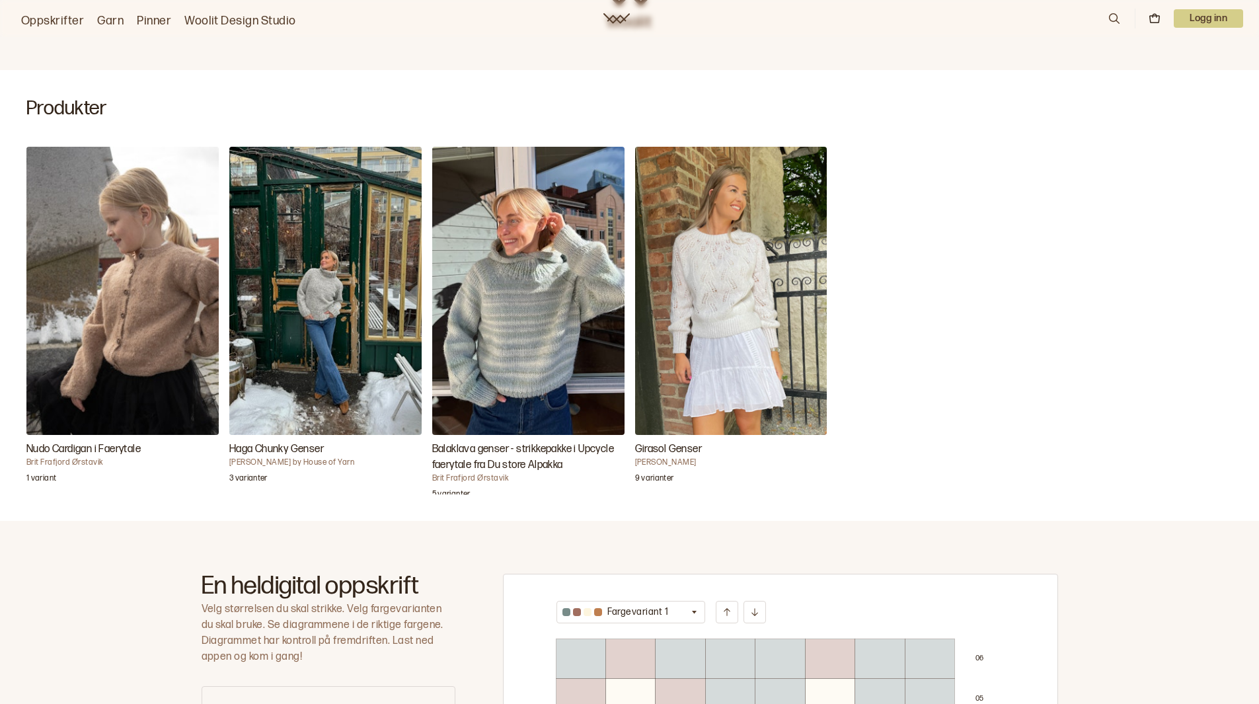 Image resolution: width=1259 pixels, height=704 pixels. I want to click on img: Brit Frafjord ØrstavikBalaklava genser - strikkepakke i Upcycle faerytale fra Du store Alpakka, so click(528, 291).